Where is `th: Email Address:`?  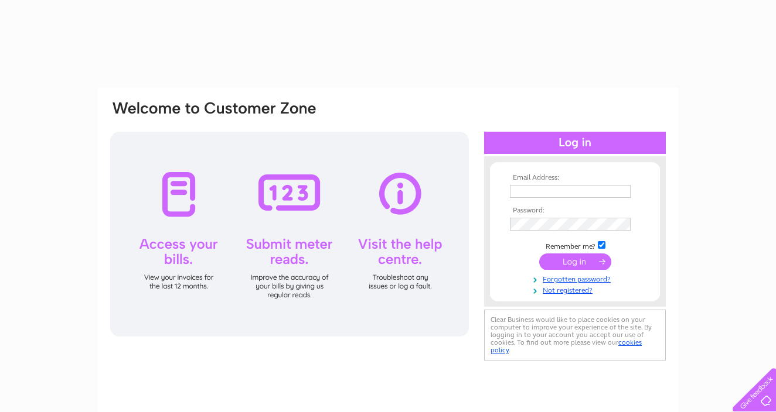
th: Email Address: is located at coordinates (575, 178).